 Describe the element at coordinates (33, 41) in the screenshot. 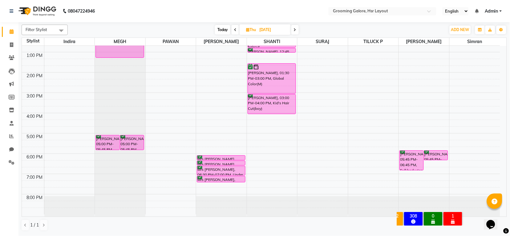

I see `div: Stylist` at that location.